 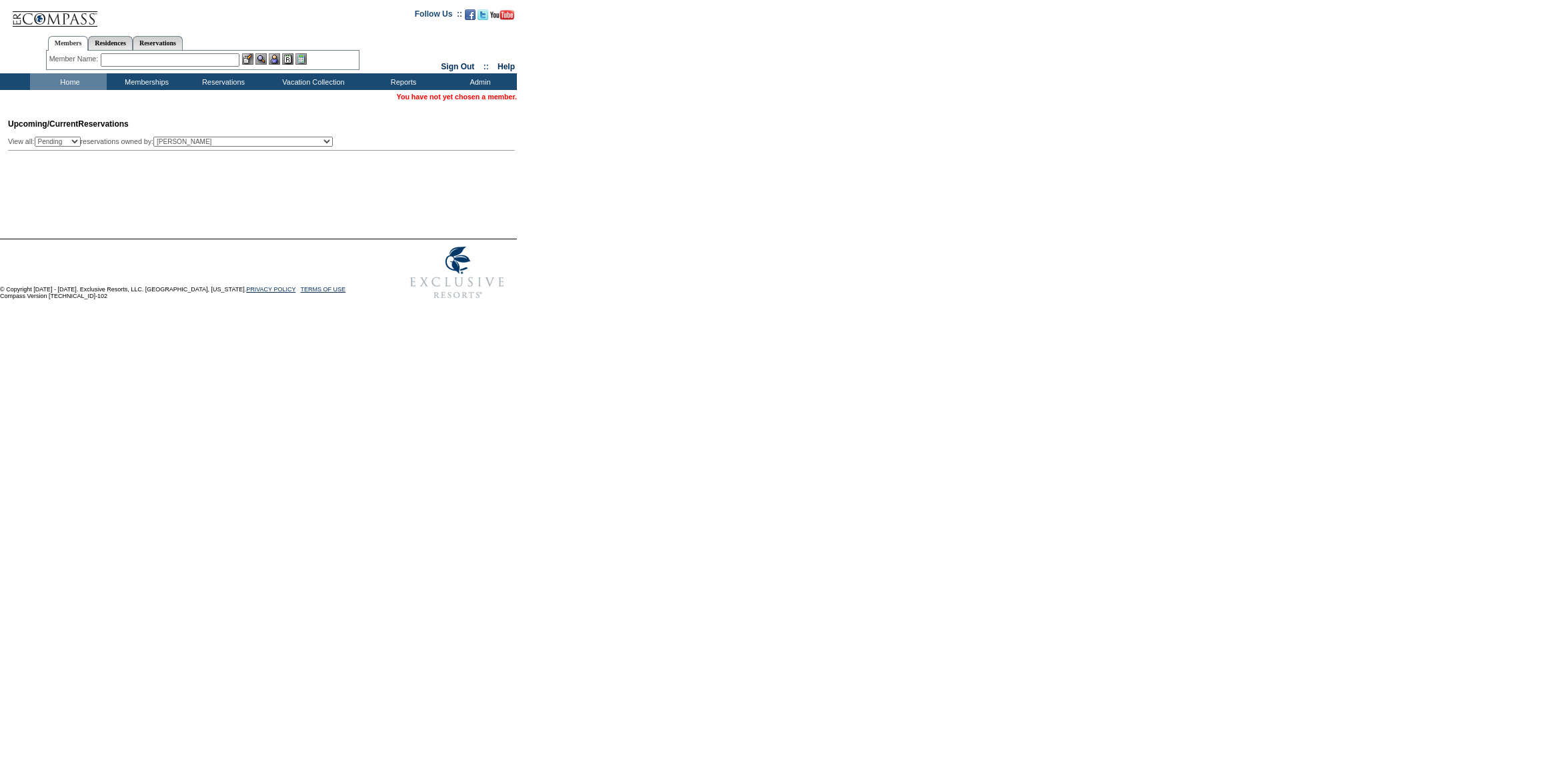 I want to click on td: Memberships, so click(x=145, y=81).